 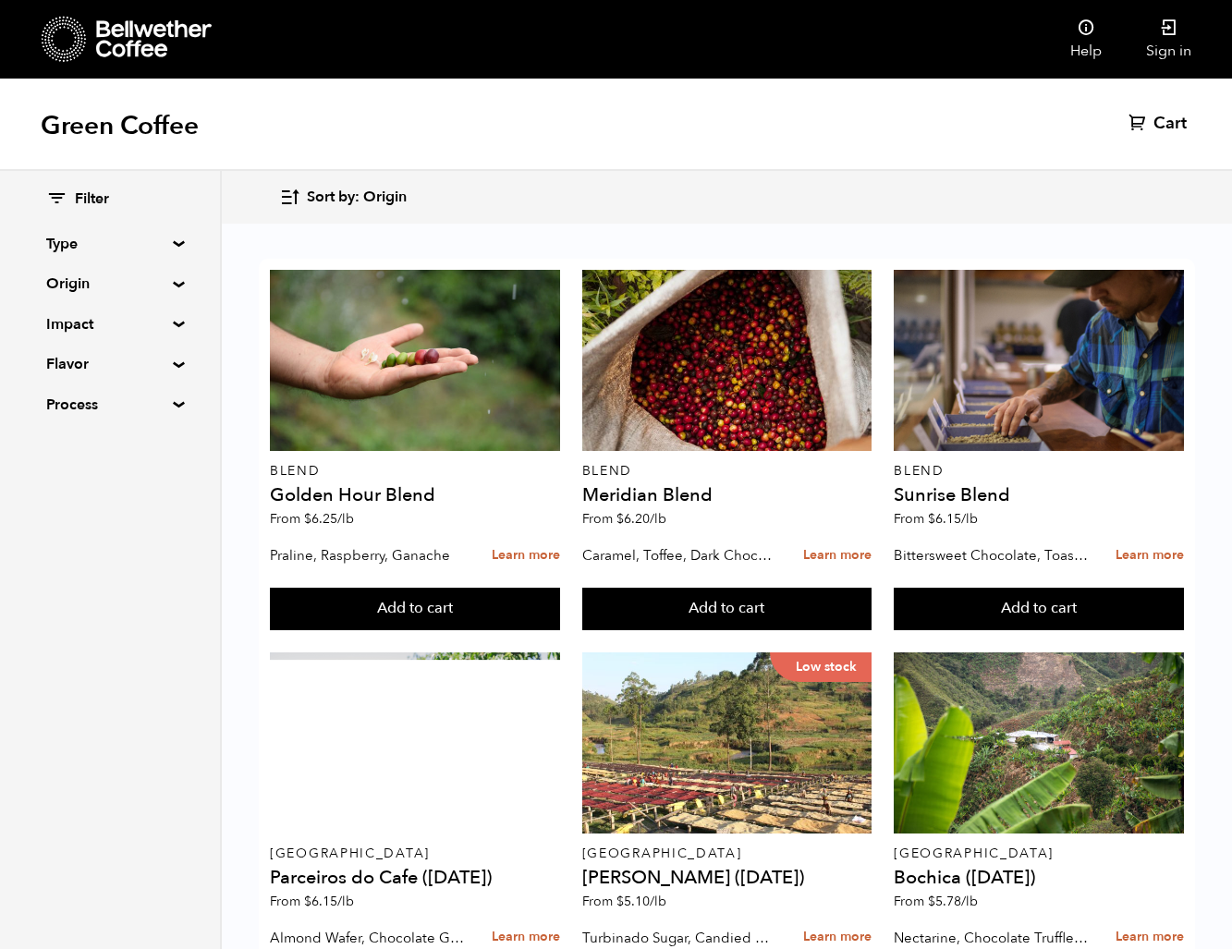 I want to click on h4: Sunrise Blend, so click(x=1039, y=496).